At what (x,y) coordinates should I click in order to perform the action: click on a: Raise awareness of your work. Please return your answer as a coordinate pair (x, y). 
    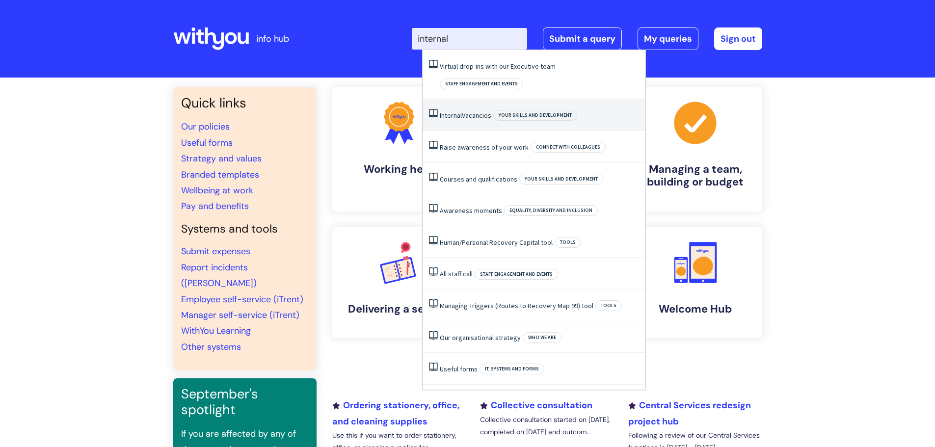
    Looking at the image, I should click on (484, 147).